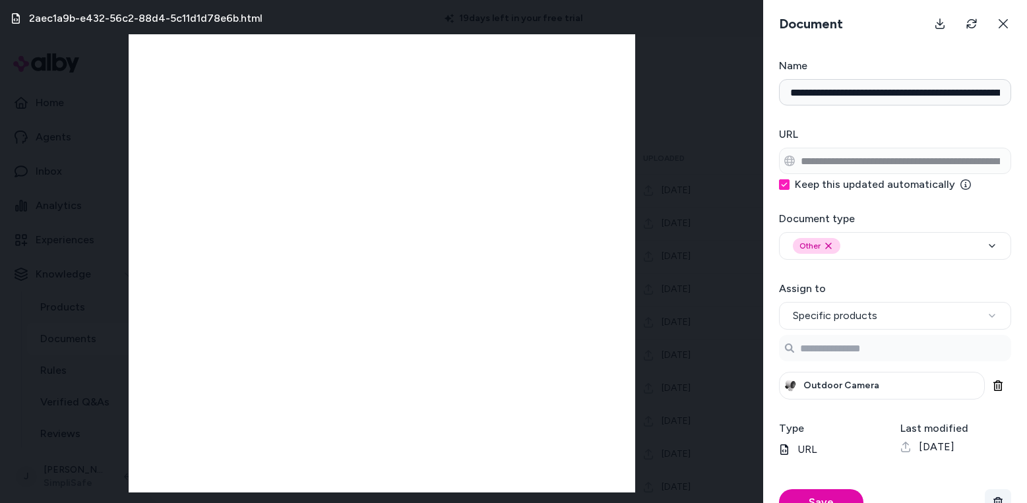 This screenshot has width=1027, height=503. I want to click on button: Refresh, so click(971, 24).